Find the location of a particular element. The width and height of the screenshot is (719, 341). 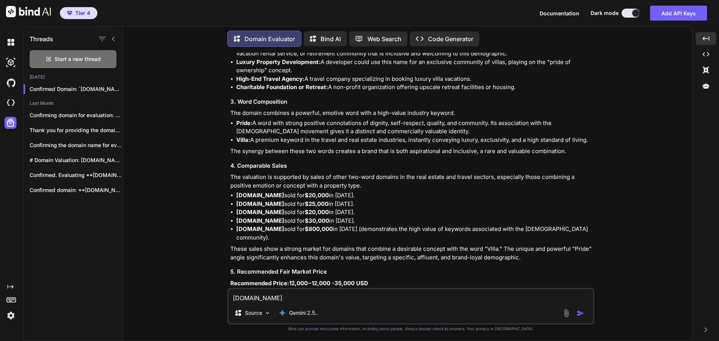

p: Domain Evaluator is located at coordinates (270, 39).